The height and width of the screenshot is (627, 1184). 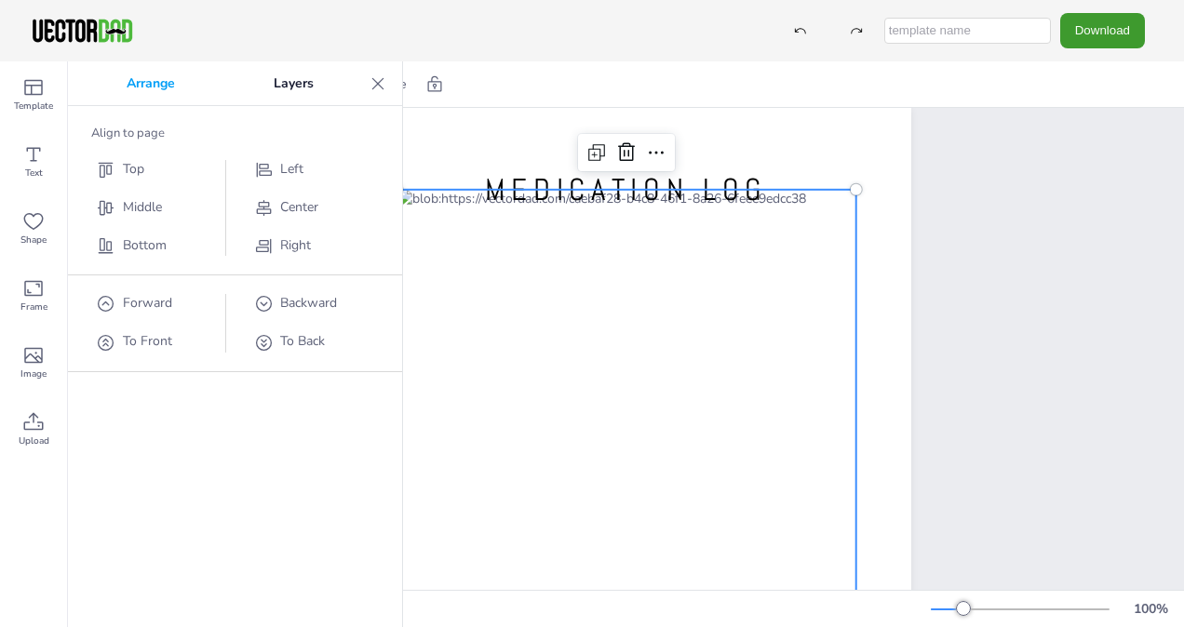 I want to click on span: Middle, so click(x=142, y=207).